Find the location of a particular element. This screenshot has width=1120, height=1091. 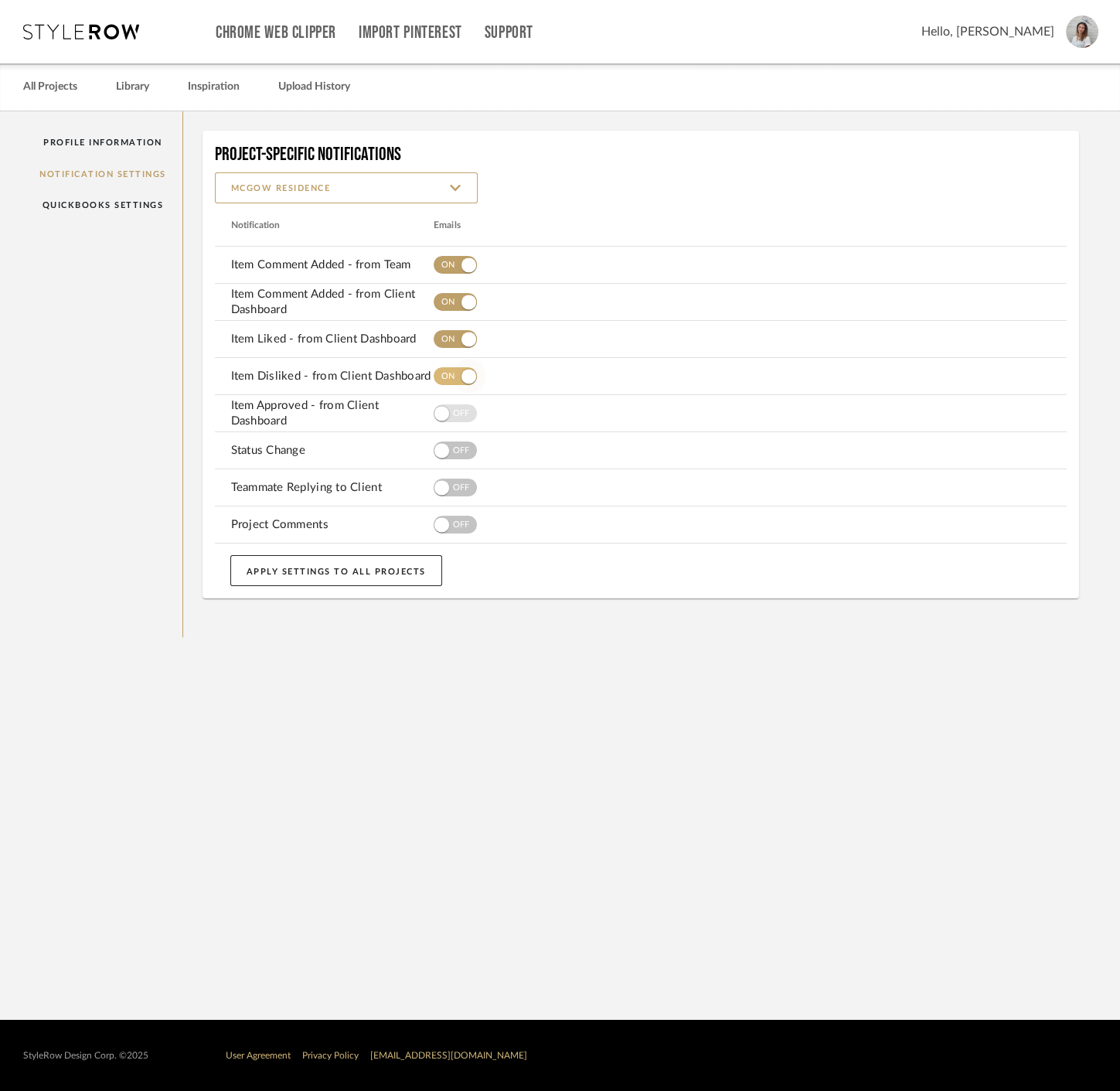

img: avatar is located at coordinates (1083, 32).